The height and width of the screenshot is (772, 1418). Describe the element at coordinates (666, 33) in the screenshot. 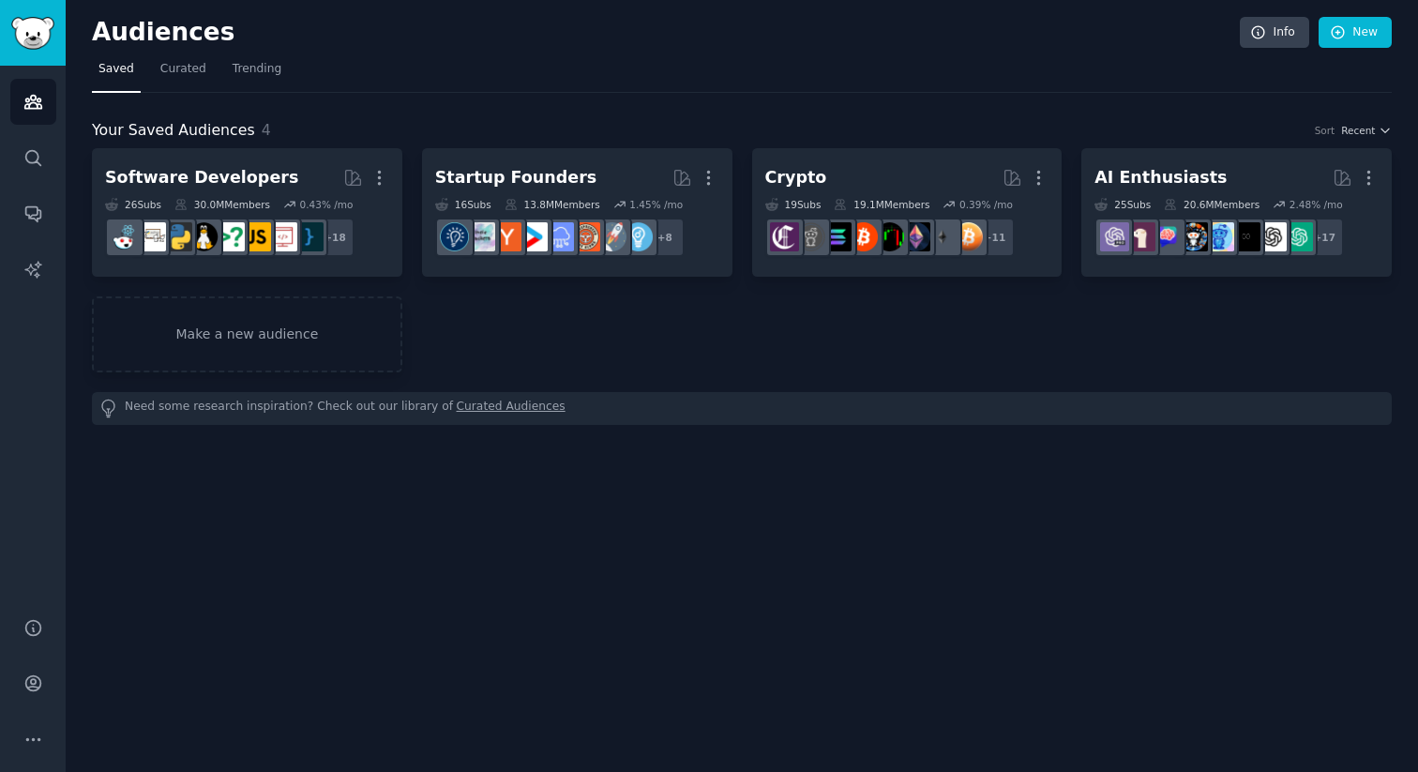

I see `h2: Audiences` at that location.